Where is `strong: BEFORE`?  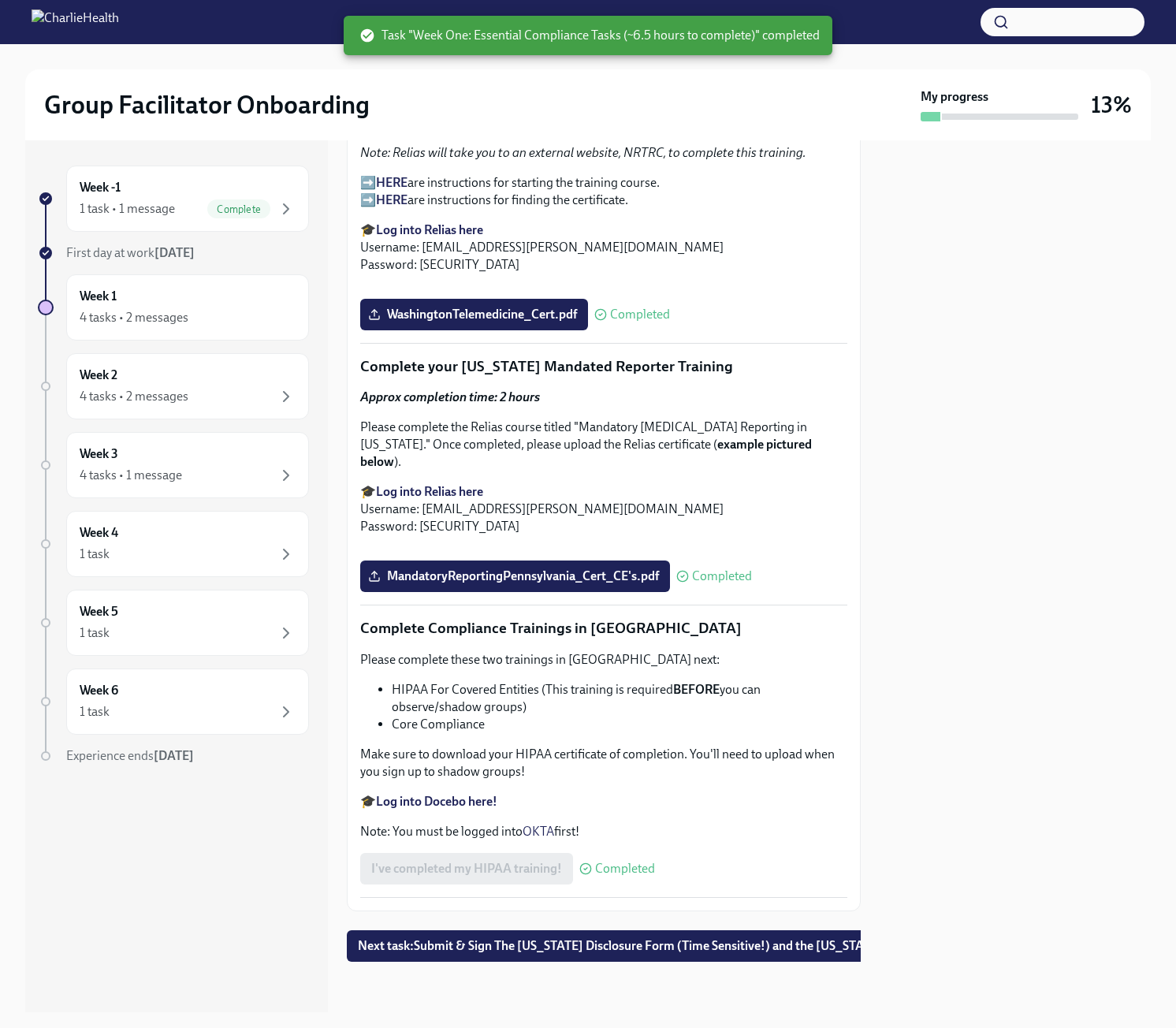
strong: BEFORE is located at coordinates (696, 689).